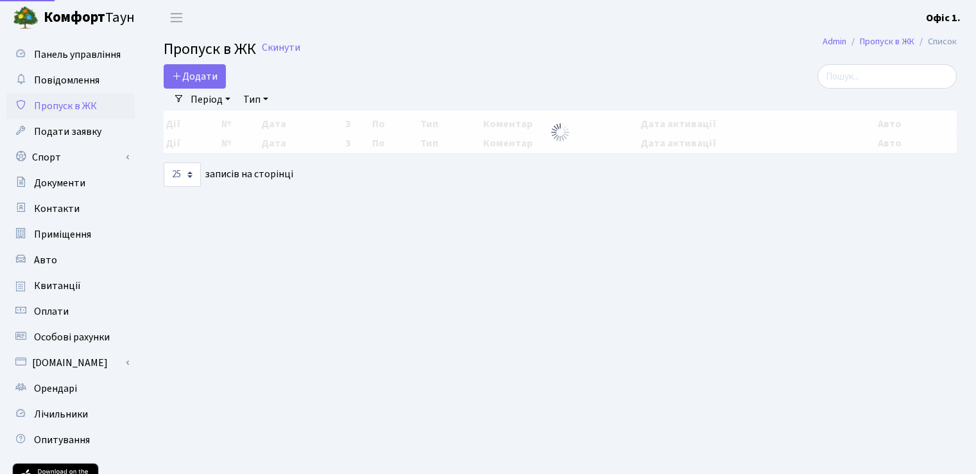  Describe the element at coordinates (889, 42) in the screenshot. I see `nav: breadcrumb` at that location.